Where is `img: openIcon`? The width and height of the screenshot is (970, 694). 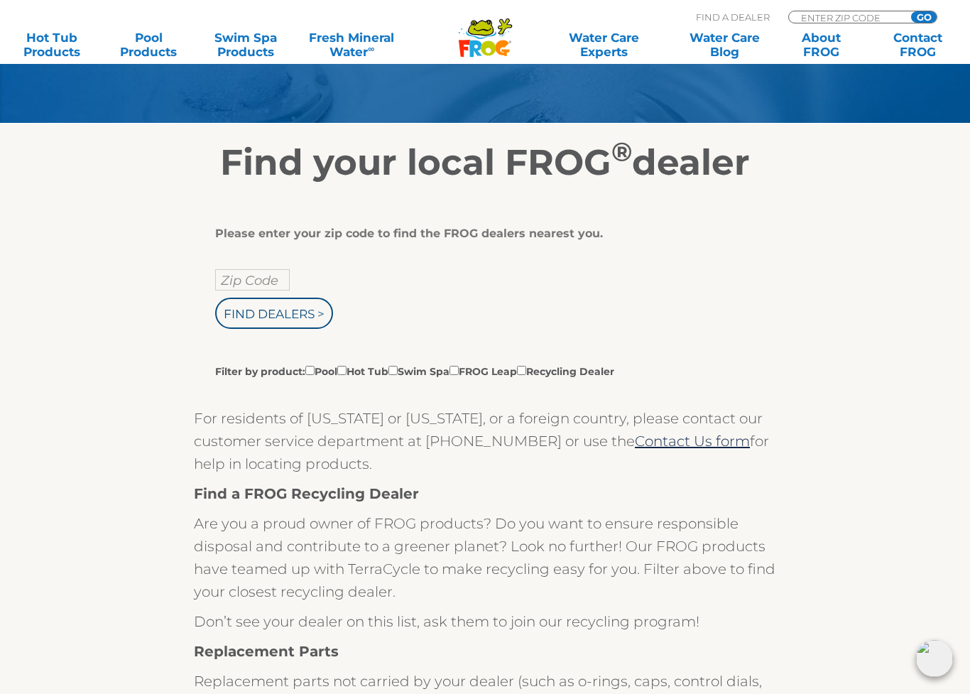 img: openIcon is located at coordinates (935, 658).